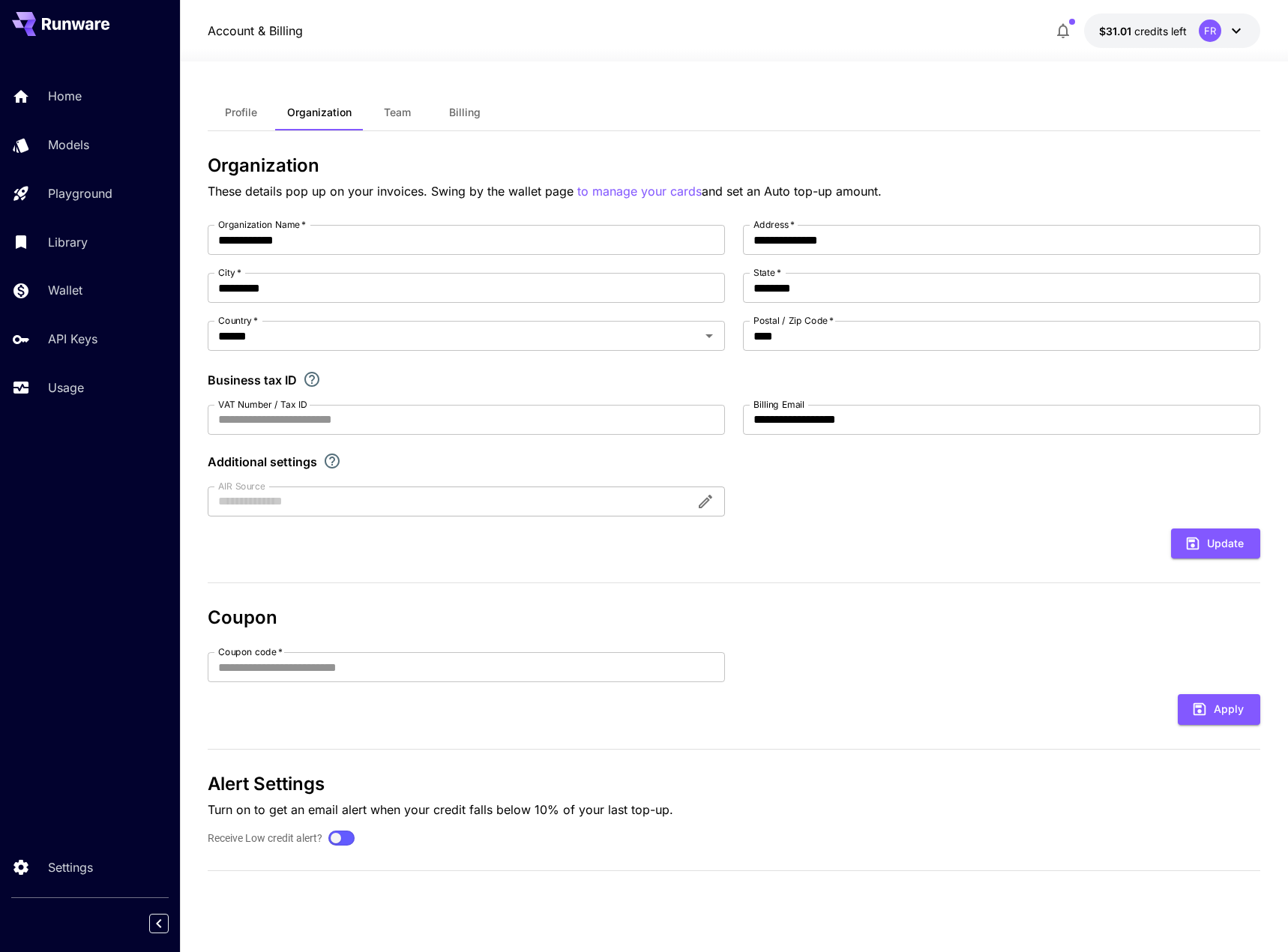 The width and height of the screenshot is (1288, 952). Describe the element at coordinates (241, 112) in the screenshot. I see `span: Profile` at that location.